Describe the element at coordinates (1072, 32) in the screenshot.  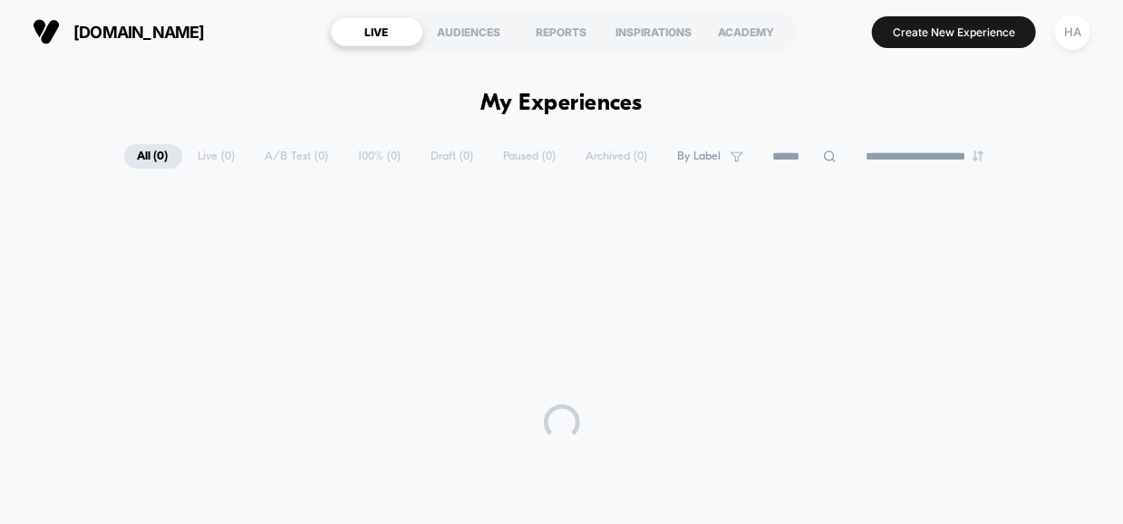
I see `button: HA` at that location.